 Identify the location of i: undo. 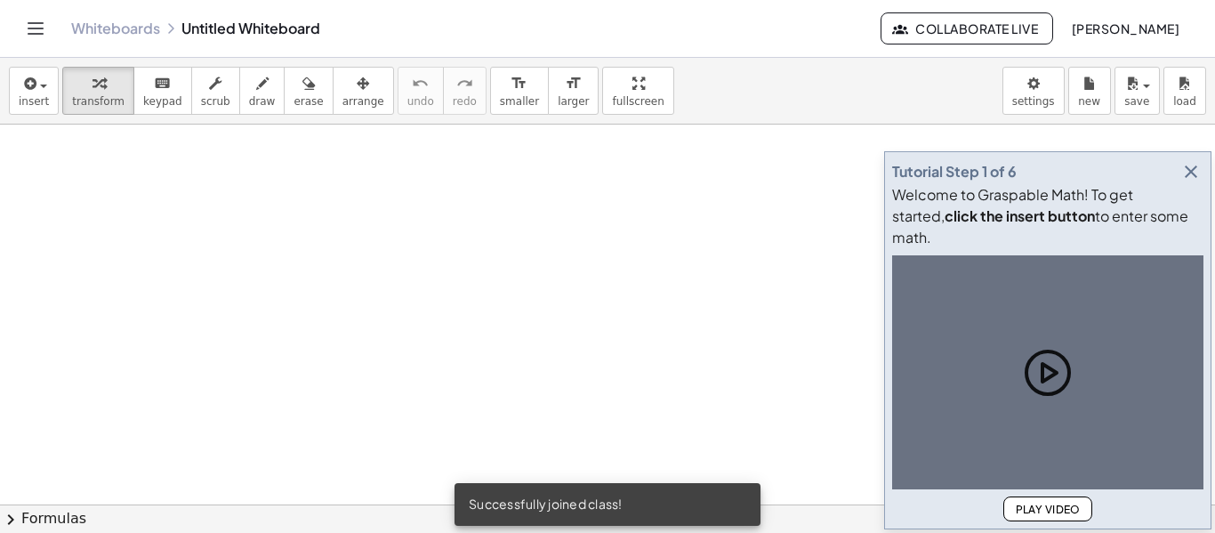
(420, 84).